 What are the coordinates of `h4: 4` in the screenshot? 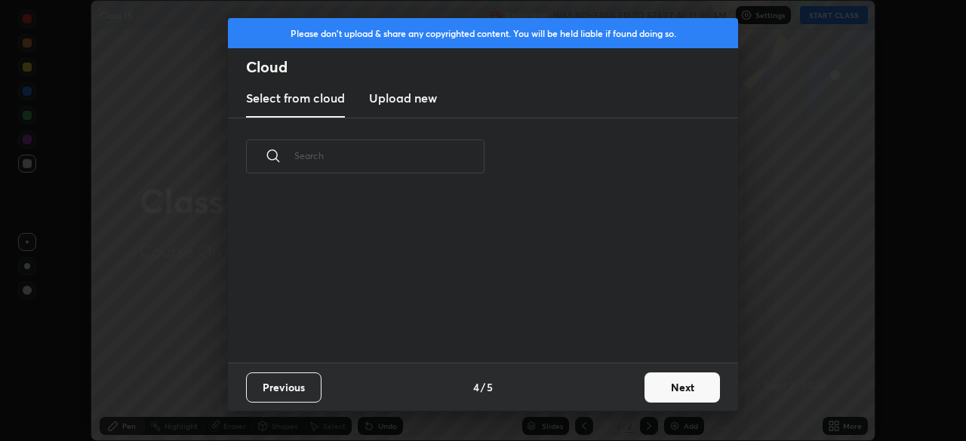 It's located at (476, 387).